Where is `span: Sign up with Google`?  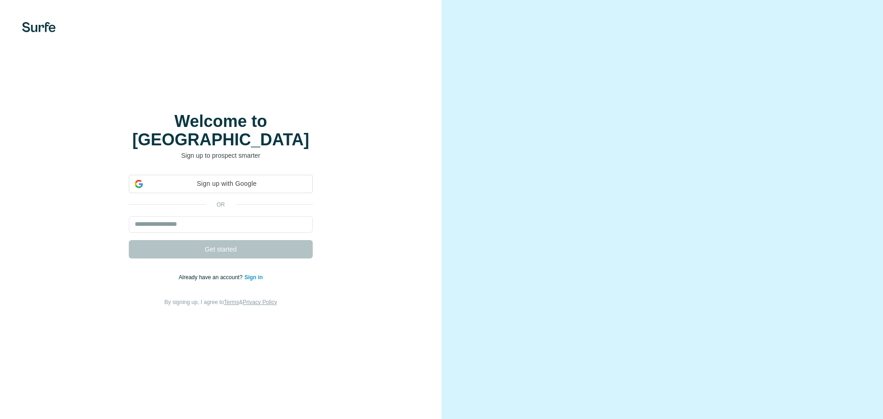 span: Sign up with Google is located at coordinates (227, 183).